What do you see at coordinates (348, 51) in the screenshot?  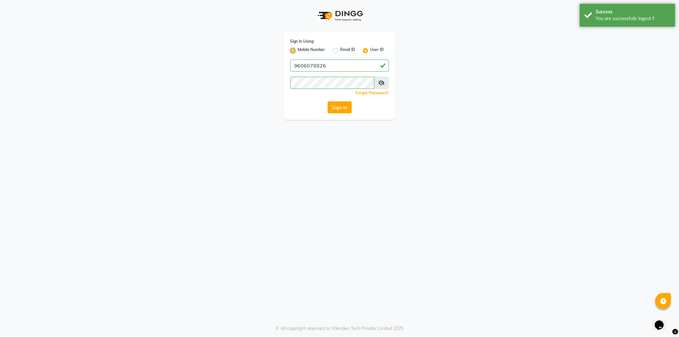 I see `label: Email ID` at bounding box center [348, 51].